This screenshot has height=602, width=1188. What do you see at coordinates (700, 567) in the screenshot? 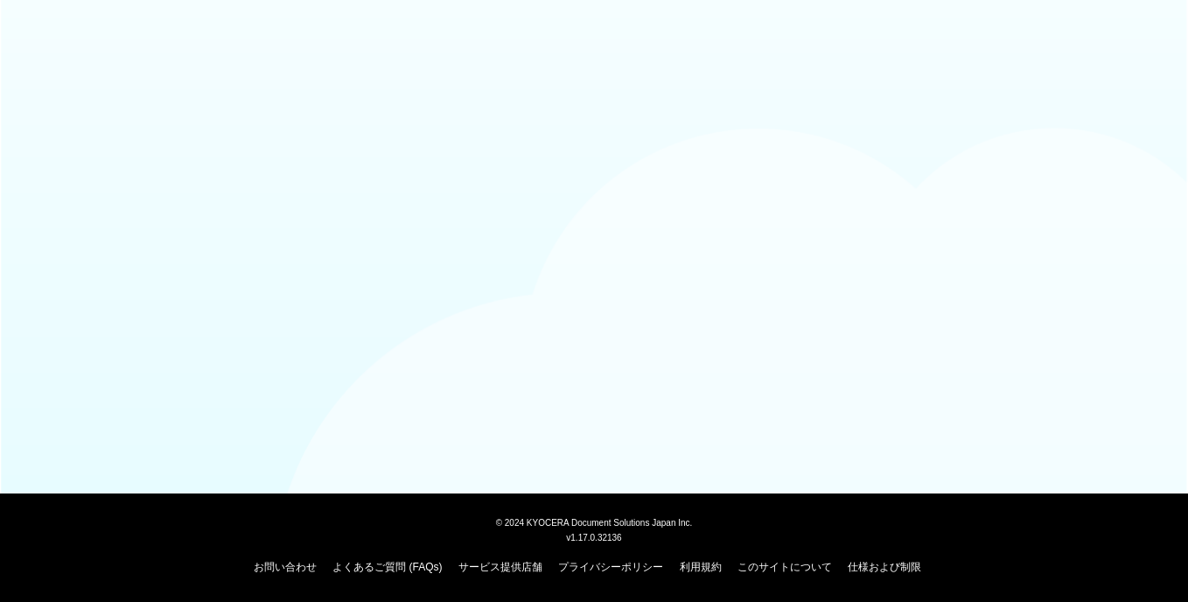
I see `a: 利用規約` at bounding box center [700, 567].